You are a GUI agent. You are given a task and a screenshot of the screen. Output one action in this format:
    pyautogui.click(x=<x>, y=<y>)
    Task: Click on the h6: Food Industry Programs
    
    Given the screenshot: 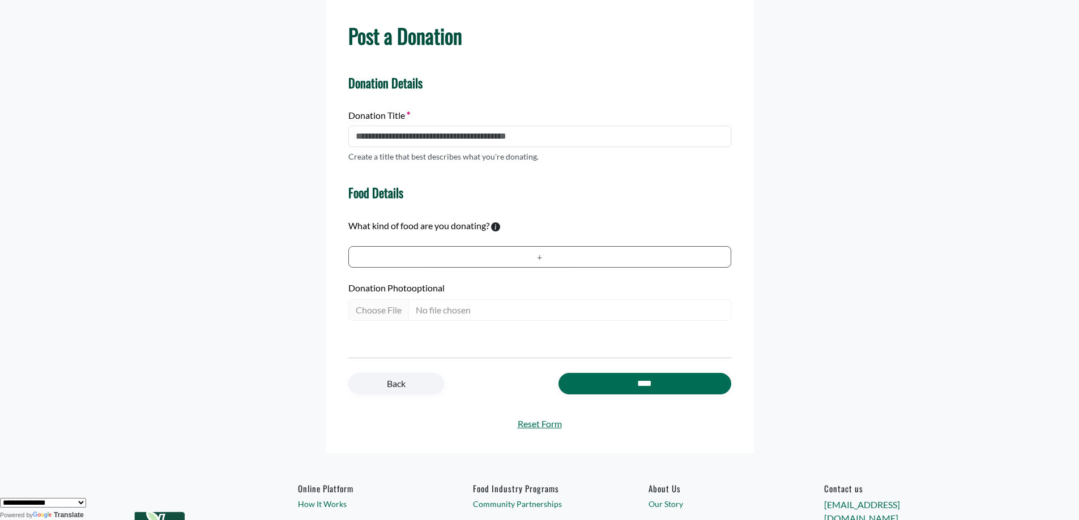 What is the action you would take?
    pyautogui.click(x=539, y=489)
    